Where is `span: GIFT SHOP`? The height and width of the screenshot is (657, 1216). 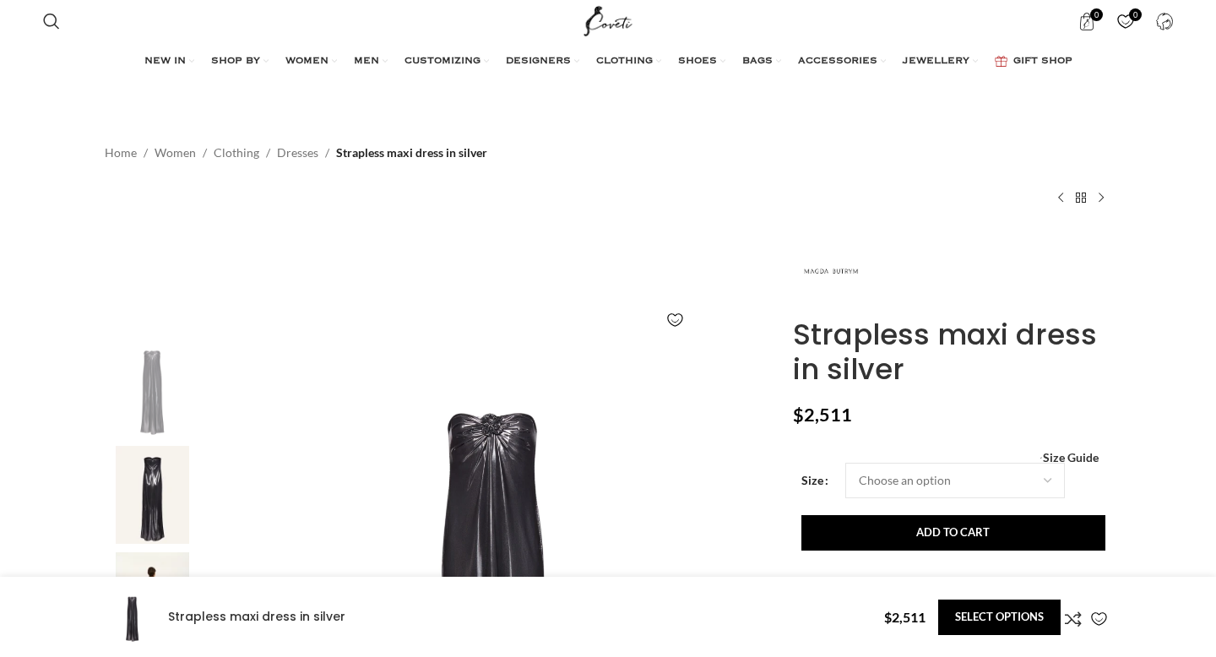
span: GIFT SHOP is located at coordinates (1043, 62).